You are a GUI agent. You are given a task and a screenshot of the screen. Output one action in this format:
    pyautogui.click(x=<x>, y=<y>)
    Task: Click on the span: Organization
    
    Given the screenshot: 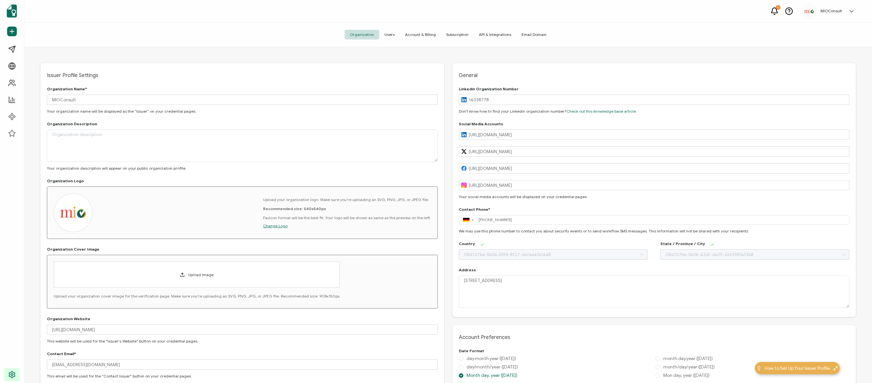 What is the action you would take?
    pyautogui.click(x=362, y=35)
    